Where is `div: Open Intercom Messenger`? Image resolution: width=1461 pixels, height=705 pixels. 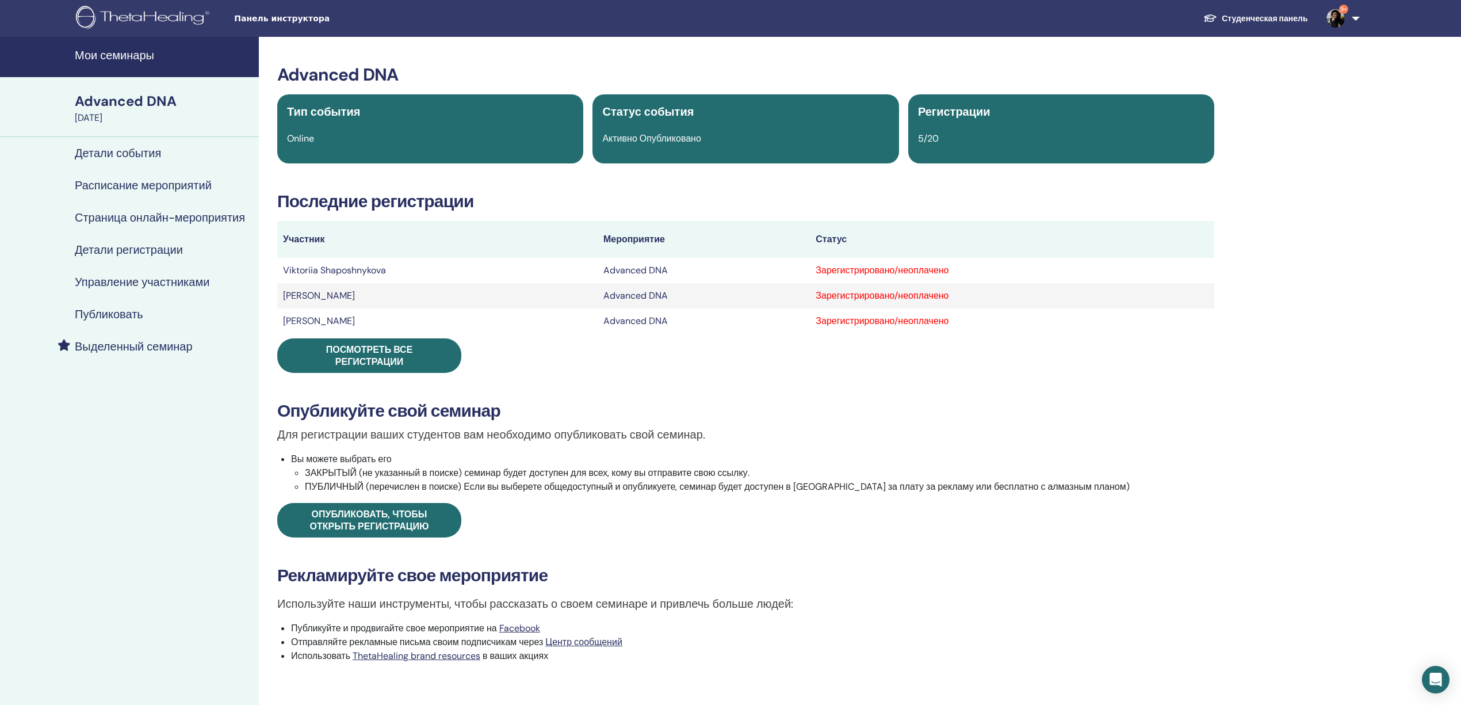 div: Open Intercom Messenger is located at coordinates (1436, 679).